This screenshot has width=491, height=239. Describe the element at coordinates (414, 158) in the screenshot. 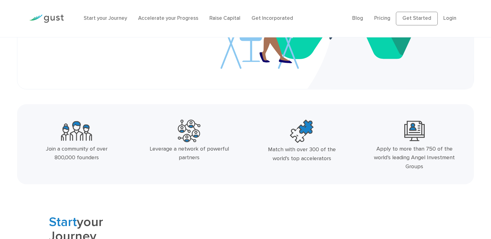

I see `div: Apply to more than 750 of the world’s leading Angel Investment Groups` at that location.